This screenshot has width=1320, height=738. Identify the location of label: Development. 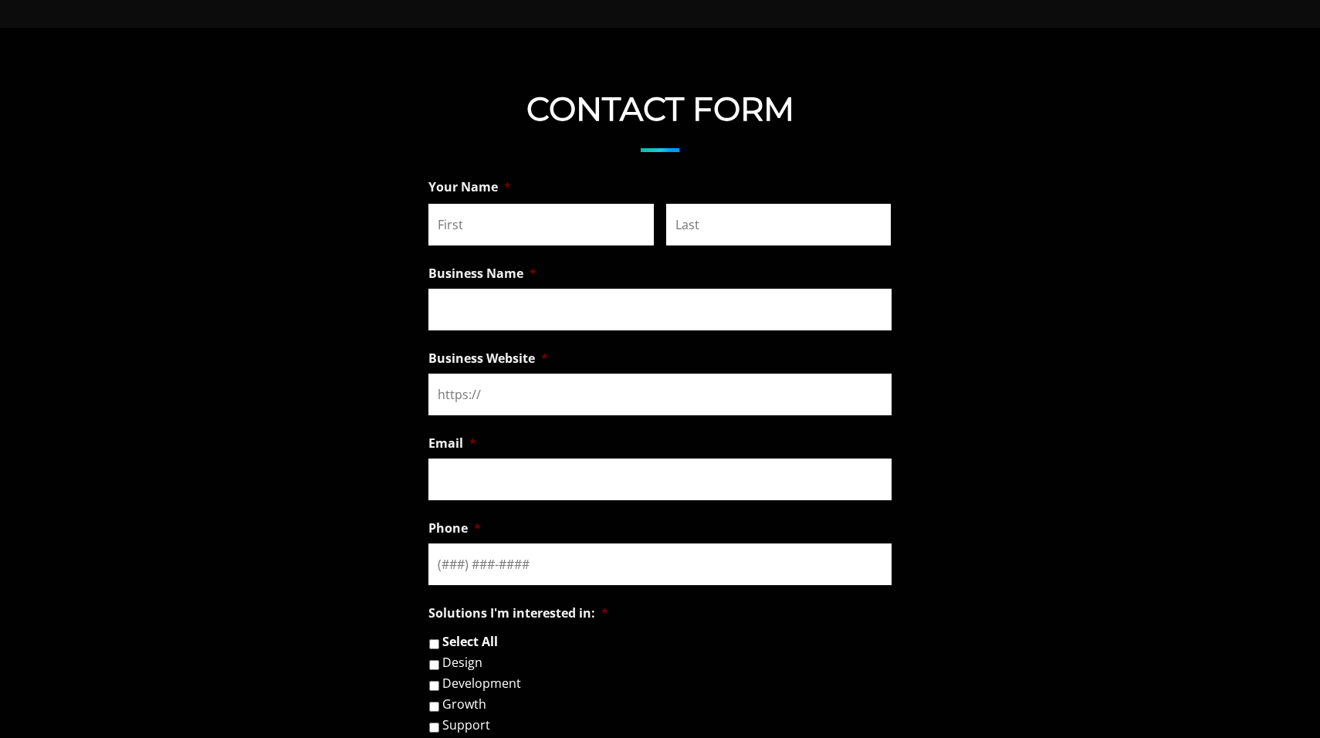
(482, 683).